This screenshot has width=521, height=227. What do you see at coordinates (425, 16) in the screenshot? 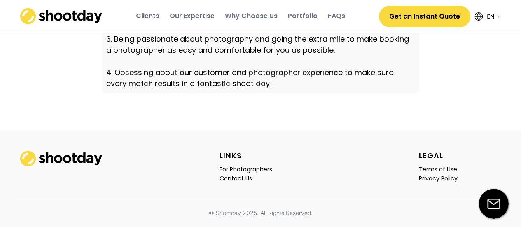
I see `button: Get an Instant Quote` at bounding box center [425, 16].